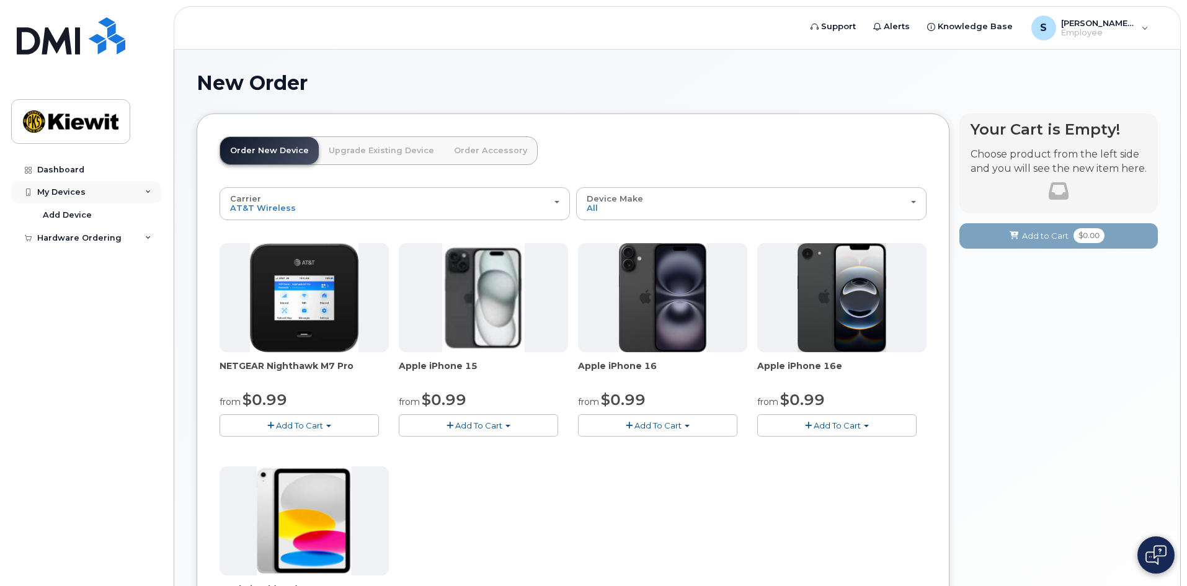 Image resolution: width=1187 pixels, height=586 pixels. What do you see at coordinates (246, 199) in the screenshot?
I see `span: Carrier` at bounding box center [246, 199].